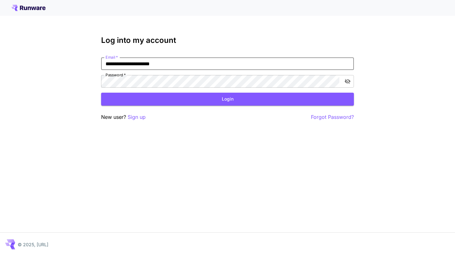  I want to click on p: Sign up, so click(136, 117).